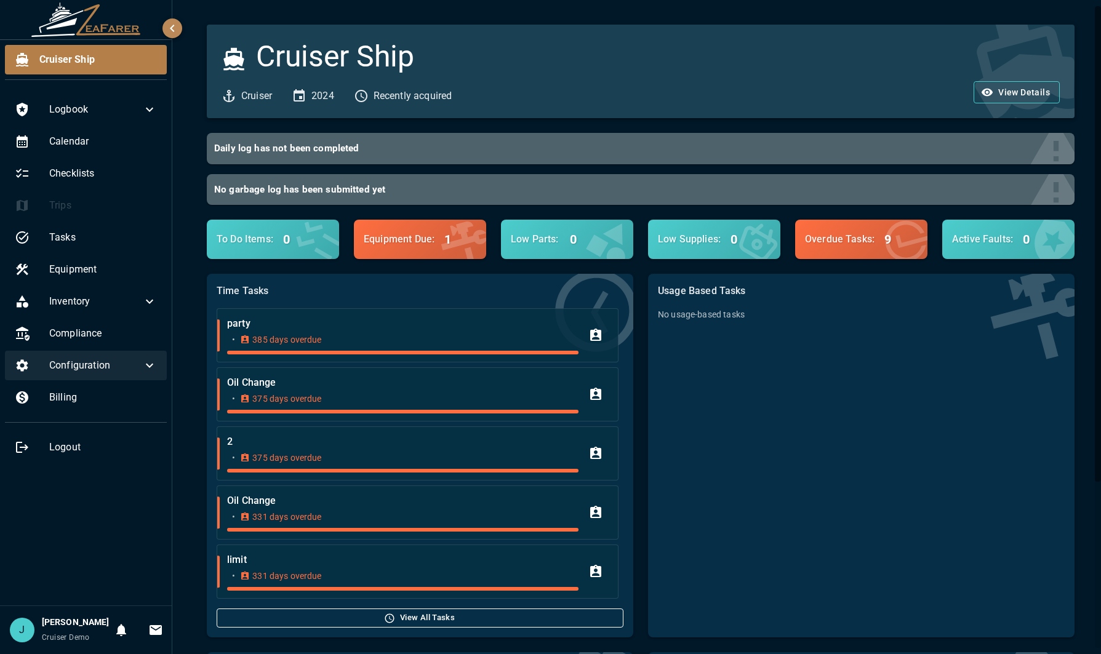  I want to click on div: Equipment, so click(86, 269).